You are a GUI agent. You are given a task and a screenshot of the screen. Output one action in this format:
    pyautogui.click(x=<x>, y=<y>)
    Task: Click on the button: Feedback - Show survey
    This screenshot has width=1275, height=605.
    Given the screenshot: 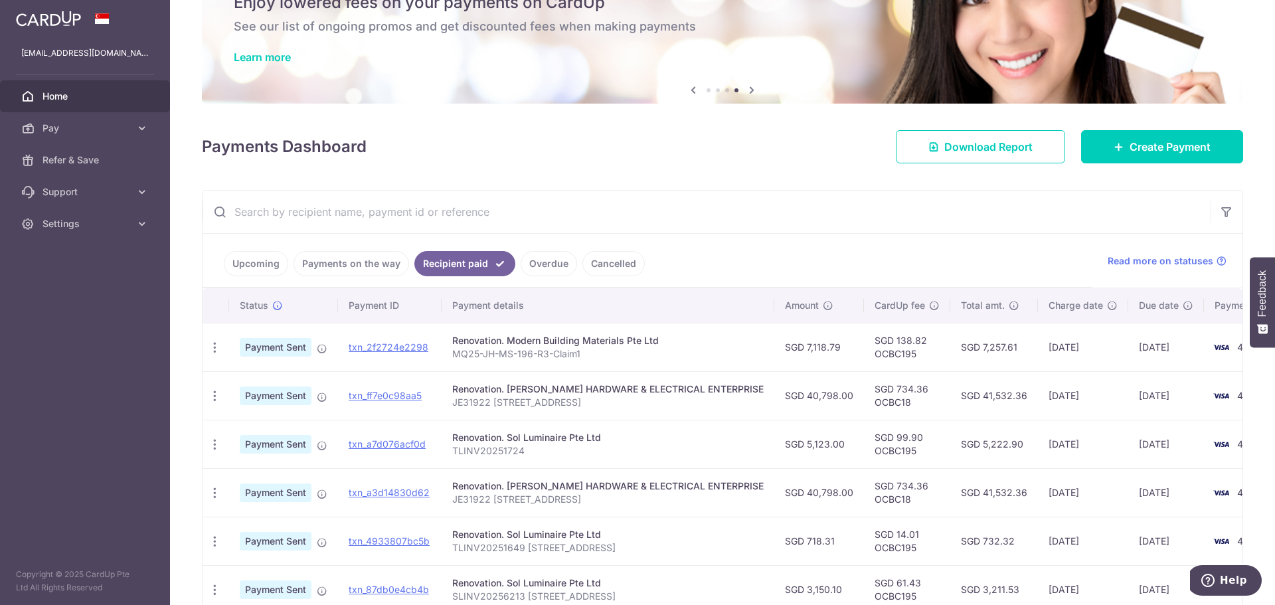 What is the action you would take?
    pyautogui.click(x=1263, y=302)
    